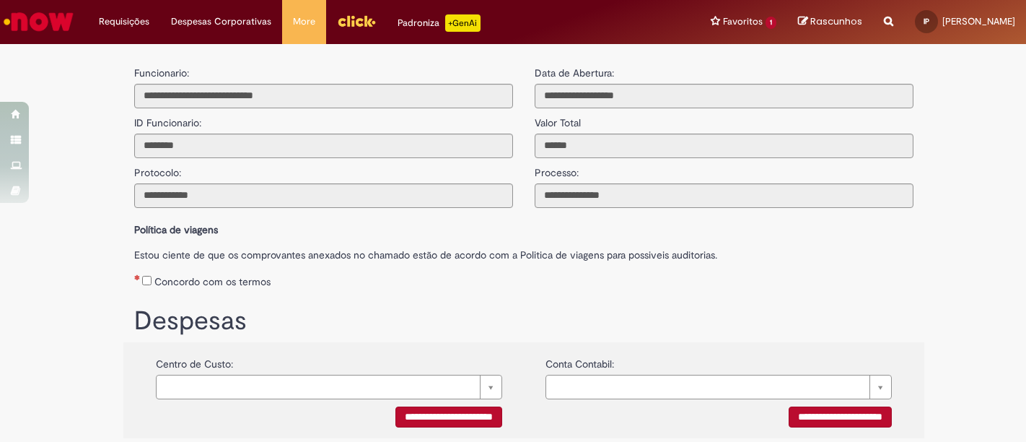 This screenshot has width=1026, height=442. I want to click on label: Estou ciente de que os comprovantes anexados no chamado estão de acordo com a Politica de viagens..., so click(524, 251).